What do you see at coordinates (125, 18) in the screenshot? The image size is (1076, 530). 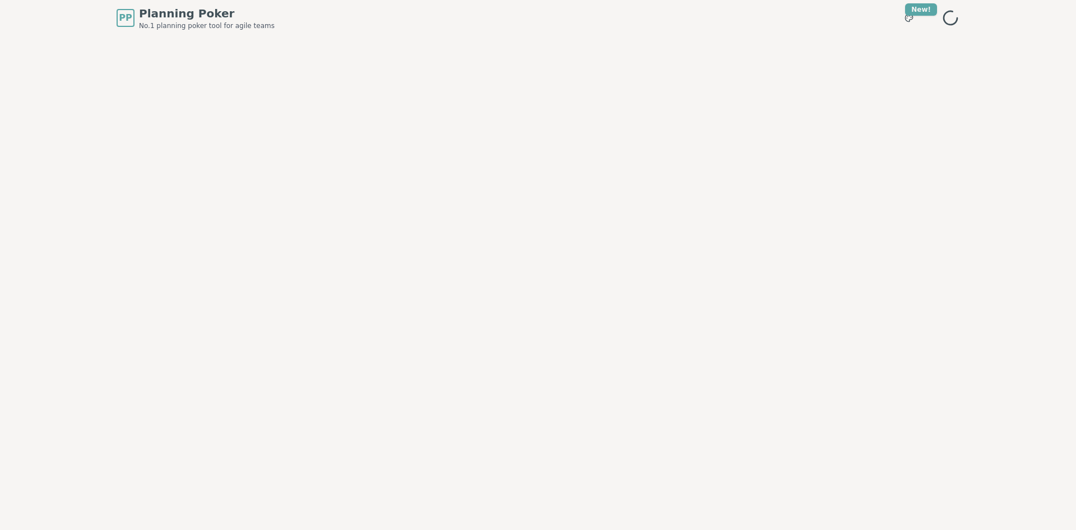 I see `span: PP` at bounding box center [125, 18].